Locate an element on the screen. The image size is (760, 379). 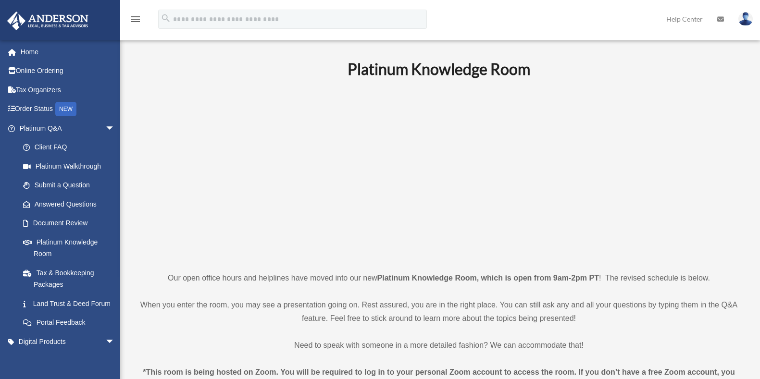
a: Tax Organizers is located at coordinates (68, 90).